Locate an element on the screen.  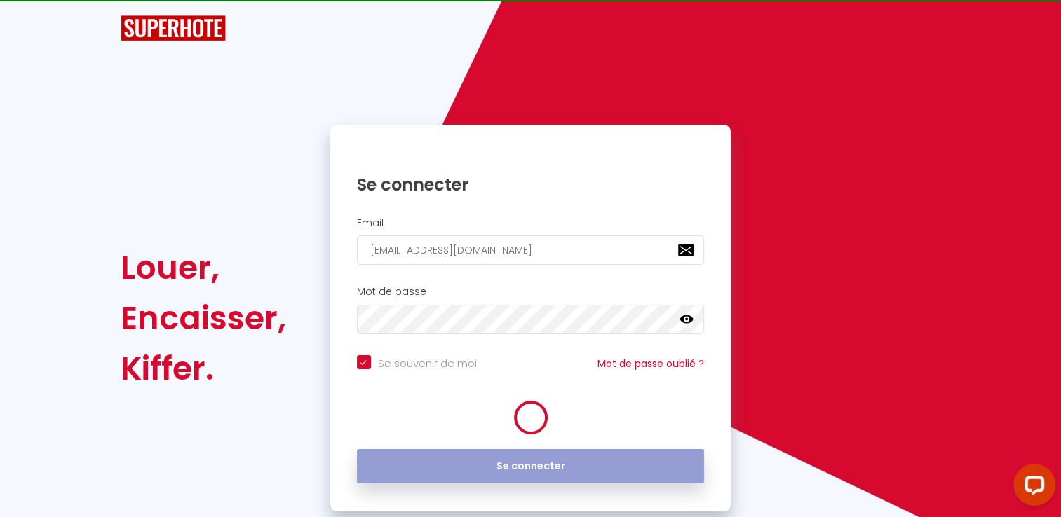
div: Encaisser, is located at coordinates (203, 318).